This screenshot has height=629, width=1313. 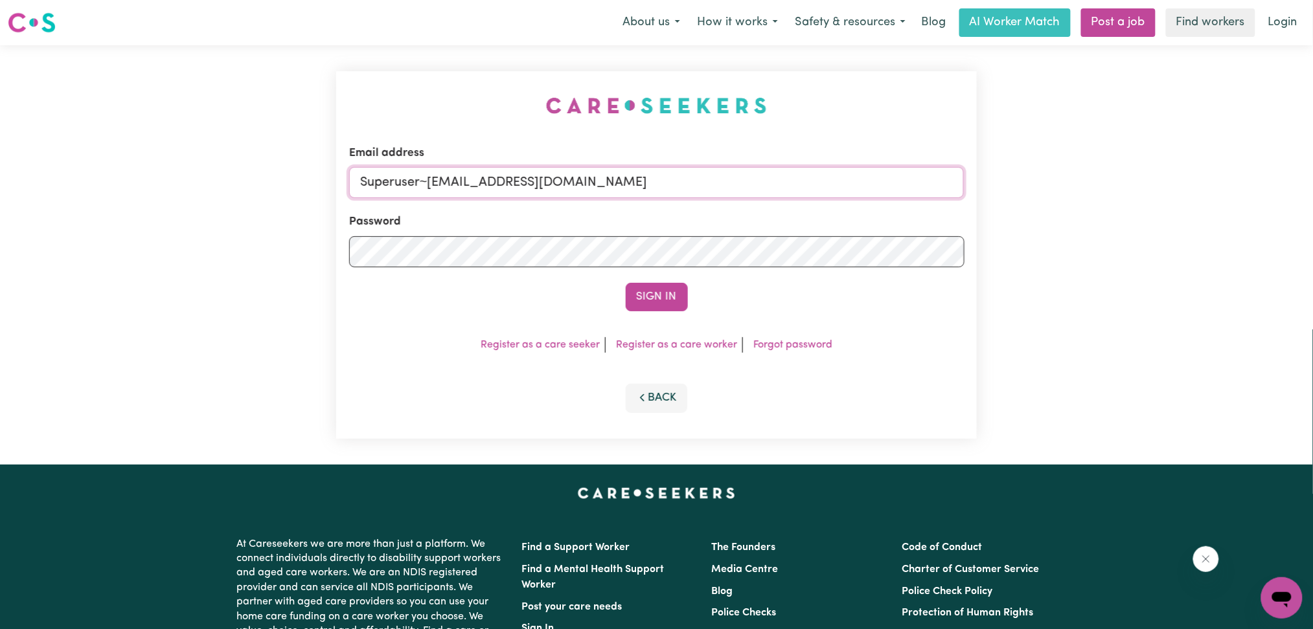 What do you see at coordinates (745, 570) in the screenshot?
I see `a: Media Centre` at bounding box center [745, 570].